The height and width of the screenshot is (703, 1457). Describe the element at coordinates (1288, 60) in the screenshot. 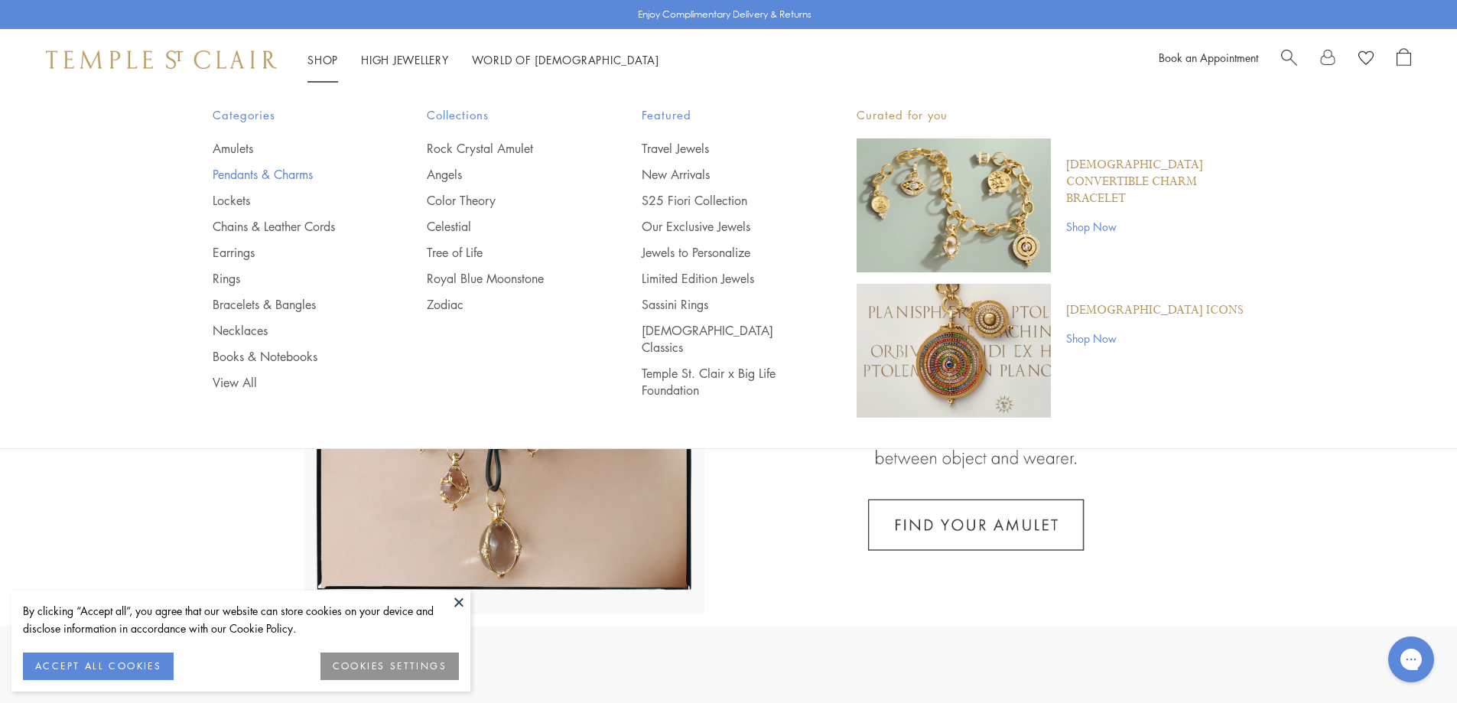

I see `a: Search` at that location.